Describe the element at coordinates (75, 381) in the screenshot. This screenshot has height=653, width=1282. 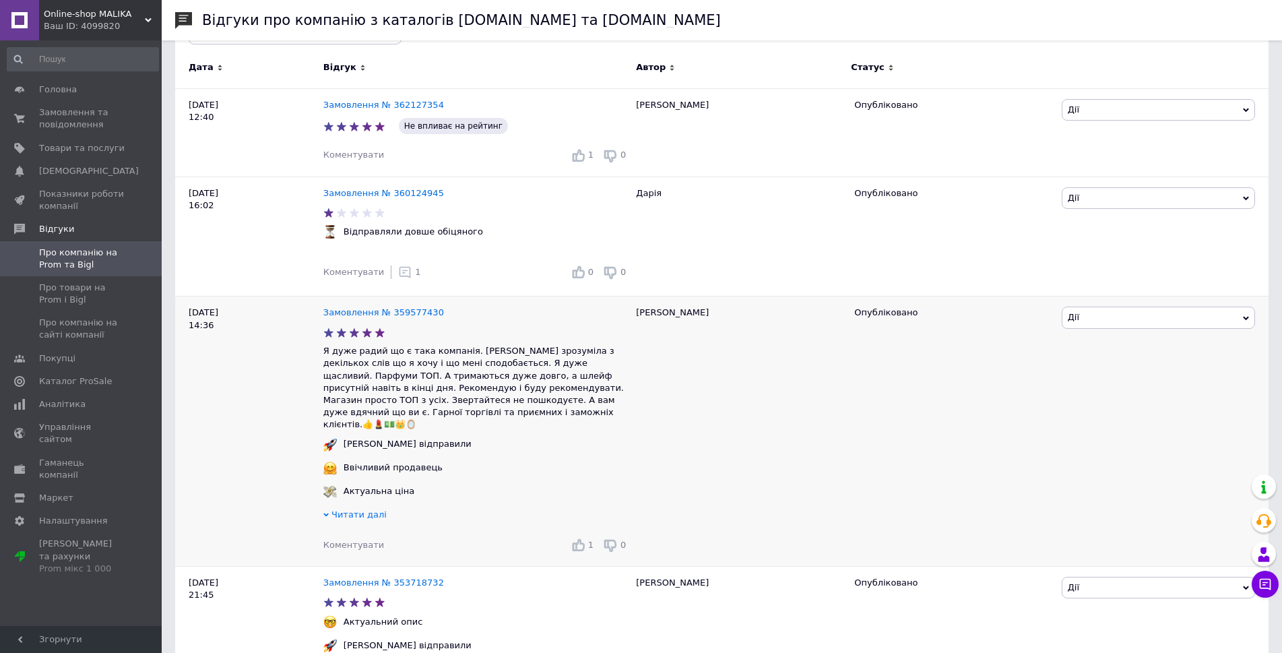
I see `span: Каталог ProSale` at that location.